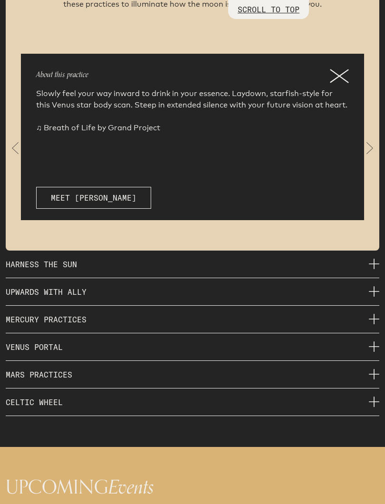 The width and height of the screenshot is (385, 504). What do you see at coordinates (192, 347) in the screenshot?
I see `p: VENUS PORTAL` at bounding box center [192, 347].